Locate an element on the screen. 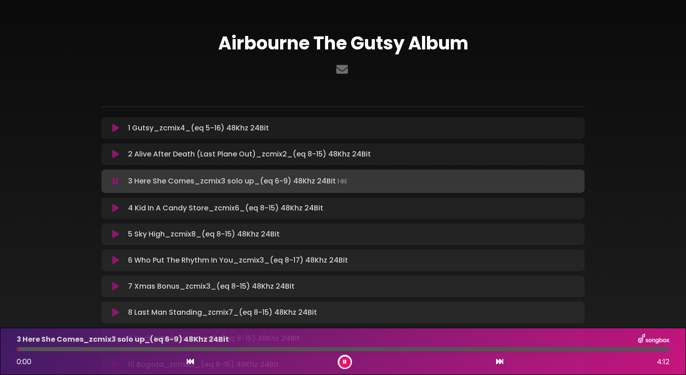  p: 5 Sky High_zcmix8_(eq 8-15) 48Khz 24Bit is located at coordinates (204, 234).